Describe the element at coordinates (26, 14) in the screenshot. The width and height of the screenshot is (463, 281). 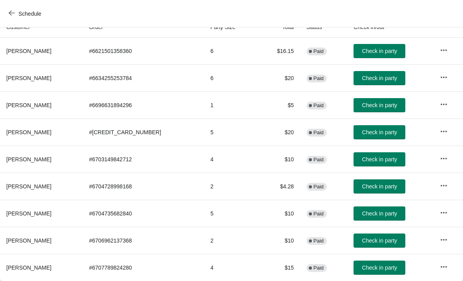
I see `button: Schedule` at that location.